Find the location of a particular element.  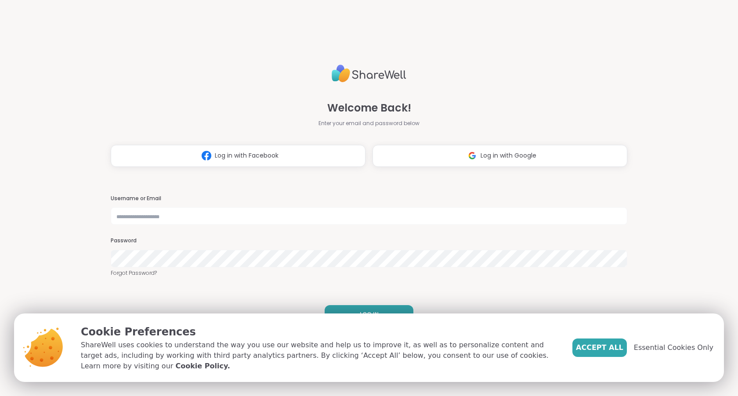

span: Log in with Google is located at coordinates (508, 155).